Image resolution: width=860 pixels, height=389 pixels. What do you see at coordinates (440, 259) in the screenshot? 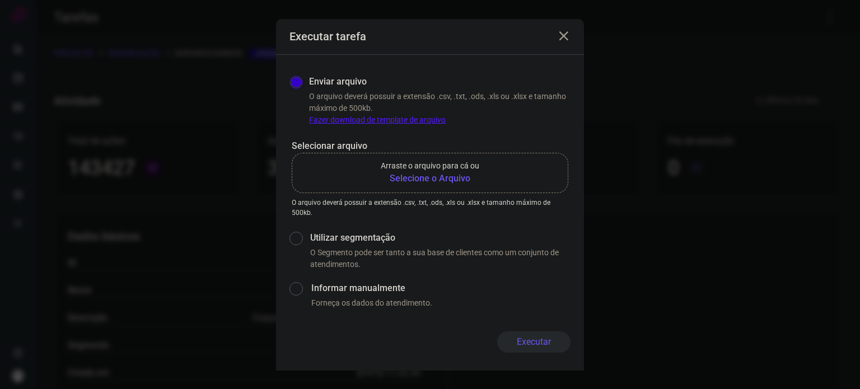
I see `p: O Segmento pode ser tanto a sua base de clientes como um conjunto de atendimentos.` at bounding box center [440, 259].